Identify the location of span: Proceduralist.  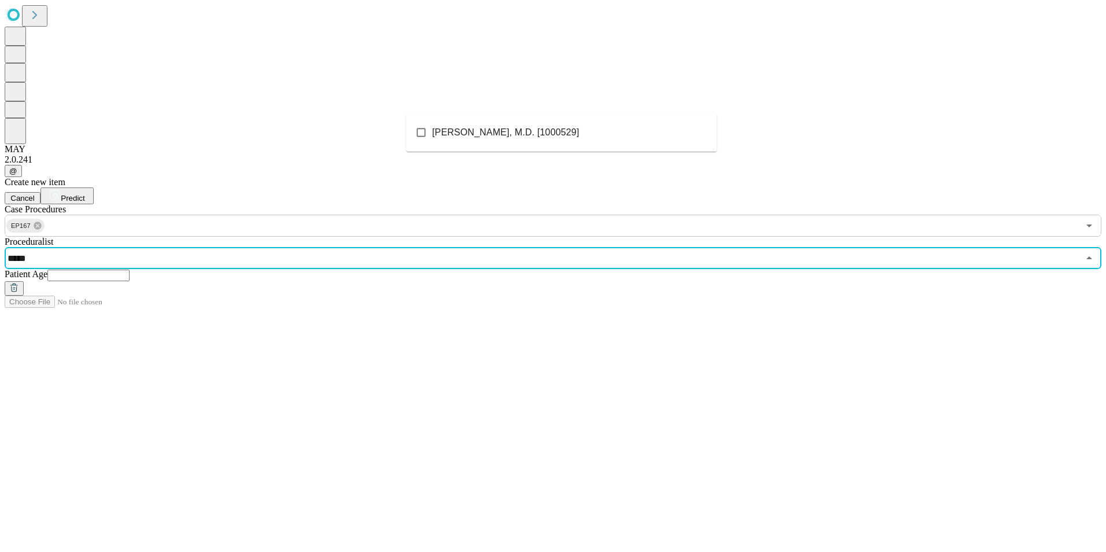
(29, 241).